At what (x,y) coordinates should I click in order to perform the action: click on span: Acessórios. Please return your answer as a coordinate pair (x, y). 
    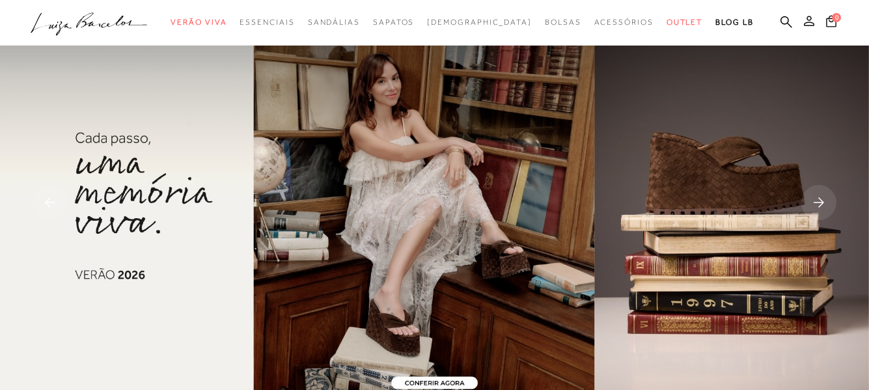
    Looking at the image, I should click on (624, 22).